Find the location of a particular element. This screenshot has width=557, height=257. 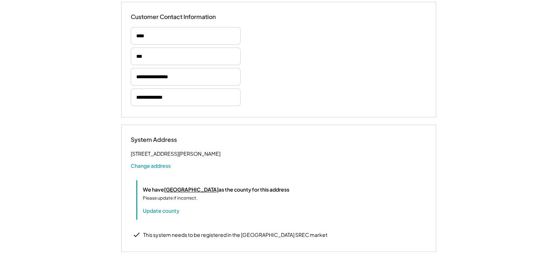

button: Update county is located at coordinates (161, 211).